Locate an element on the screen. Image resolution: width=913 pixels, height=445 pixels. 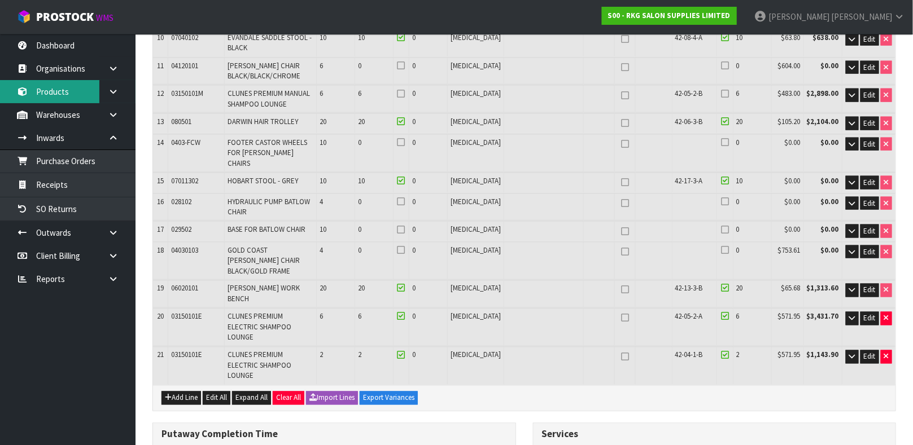
span: EVANDALE SADDLE STOOL - BLACK is located at coordinates (269, 42).